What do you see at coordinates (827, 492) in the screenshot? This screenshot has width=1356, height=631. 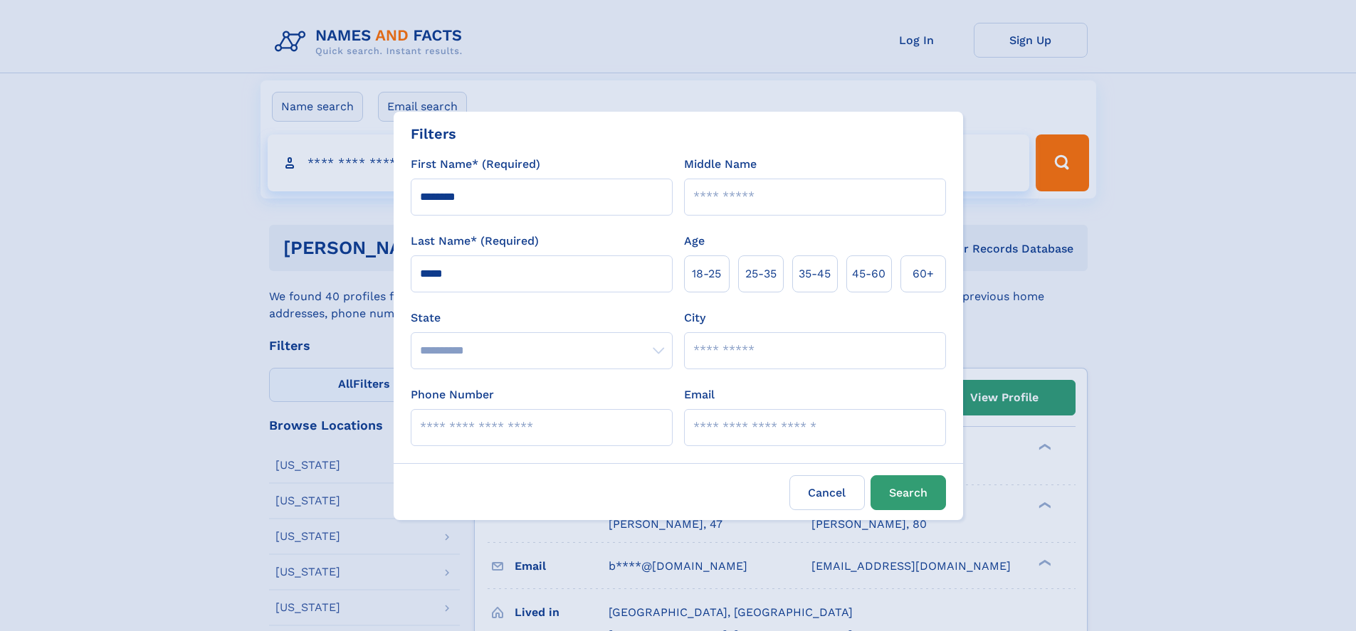 I see `label: Cancel` at bounding box center [827, 492].